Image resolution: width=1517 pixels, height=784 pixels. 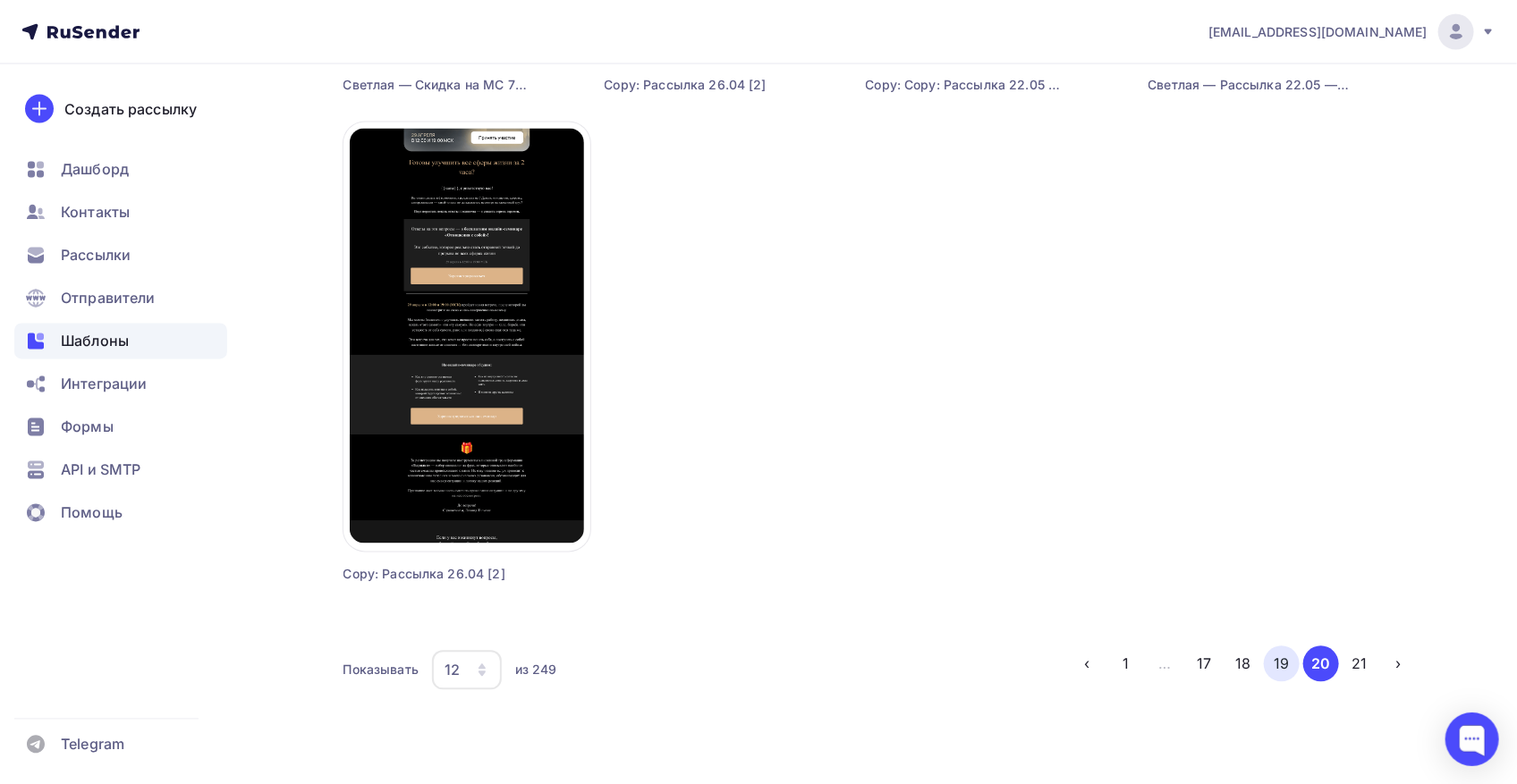 What do you see at coordinates (95, 170) in the screenshot?
I see `span: Дашборд` at bounding box center [95, 170].